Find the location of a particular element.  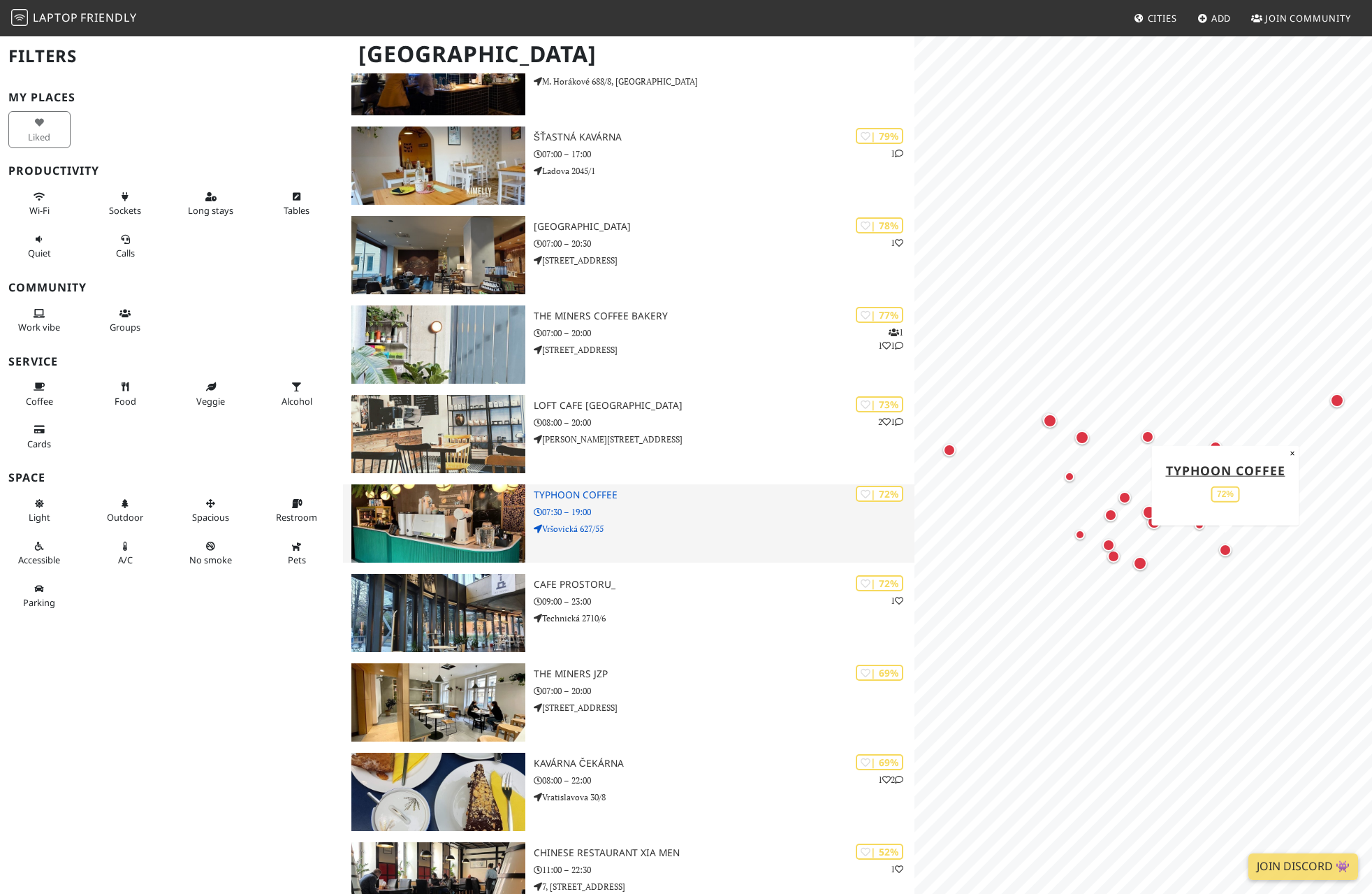

h3: Space is located at coordinates (171, 477).